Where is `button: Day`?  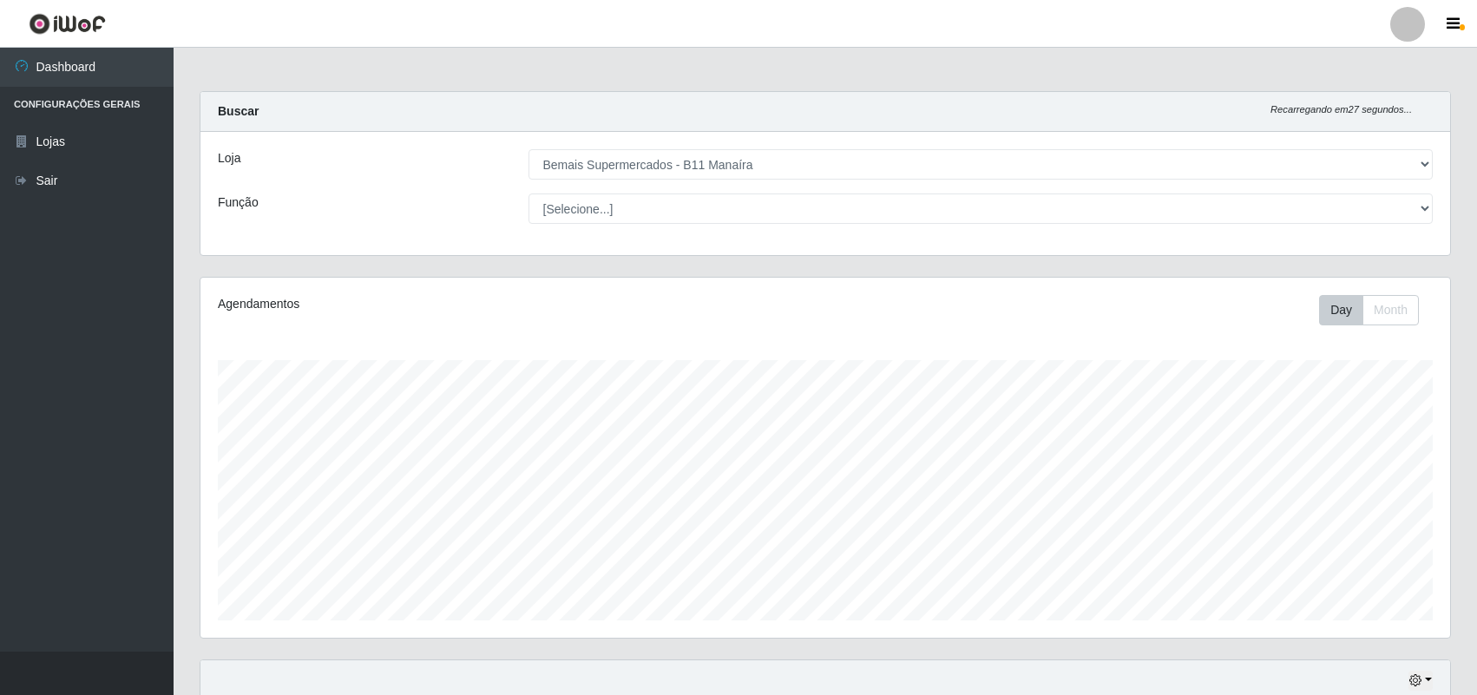
button: Day is located at coordinates (1341, 310).